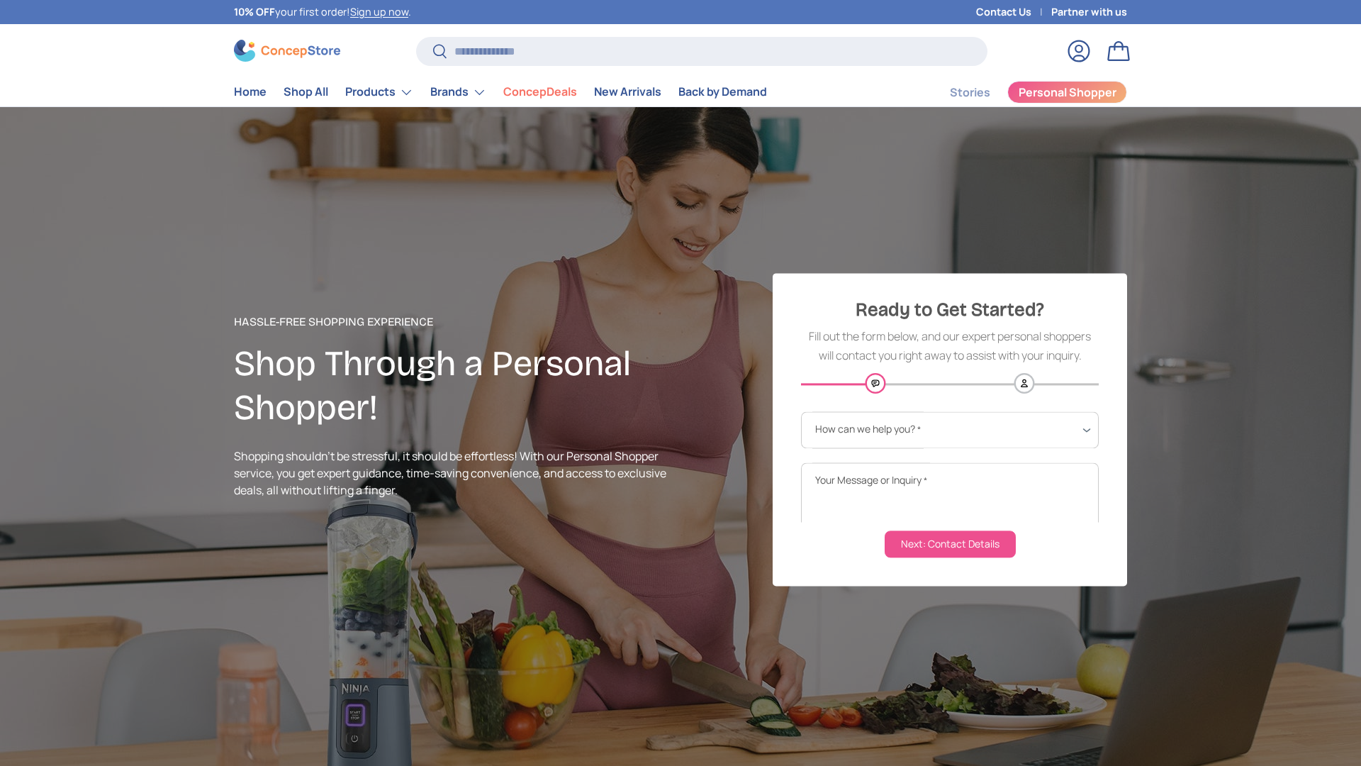 The image size is (1361, 766). Describe the element at coordinates (950, 346) in the screenshot. I see `p: Fill out the form below, and our expert personal shoppers will contact you right away to assist w...` at that location.